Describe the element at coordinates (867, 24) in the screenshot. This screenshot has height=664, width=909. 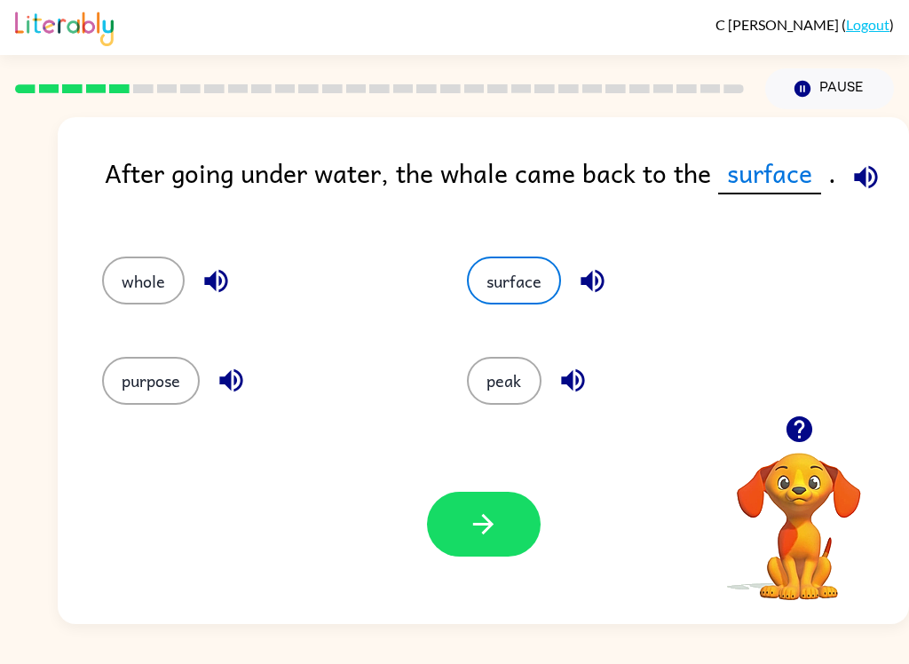
I see `a: Logout` at that location.